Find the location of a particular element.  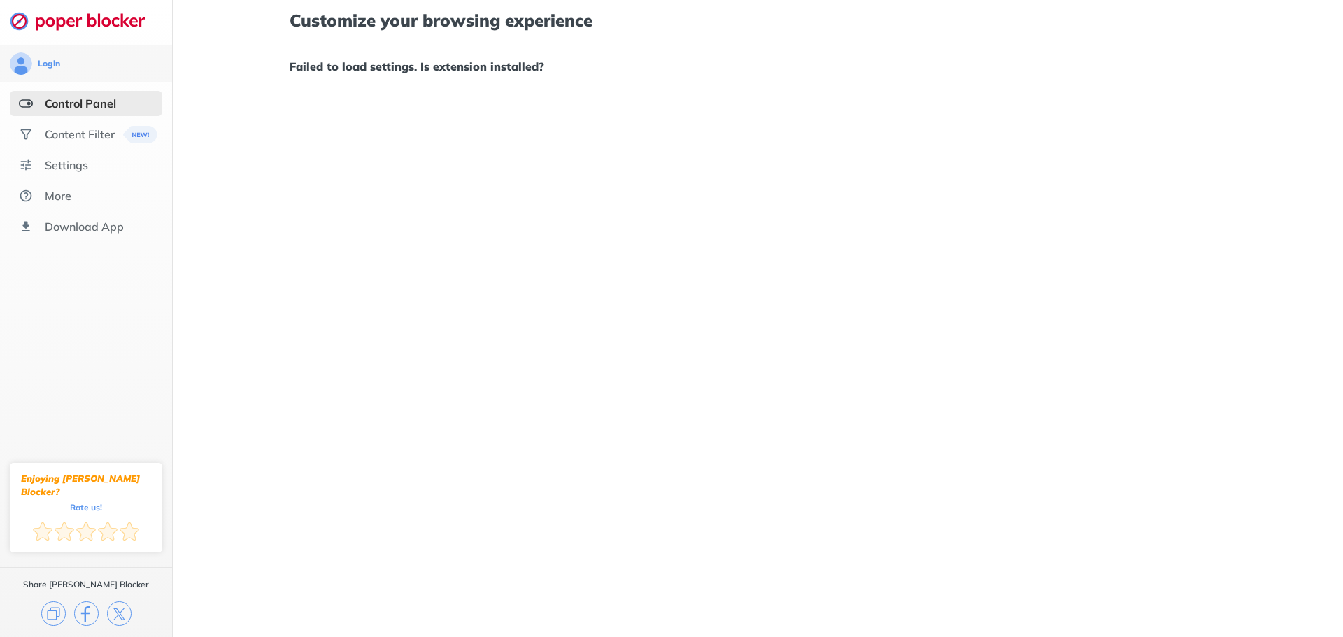

div: Login is located at coordinates (49, 64).